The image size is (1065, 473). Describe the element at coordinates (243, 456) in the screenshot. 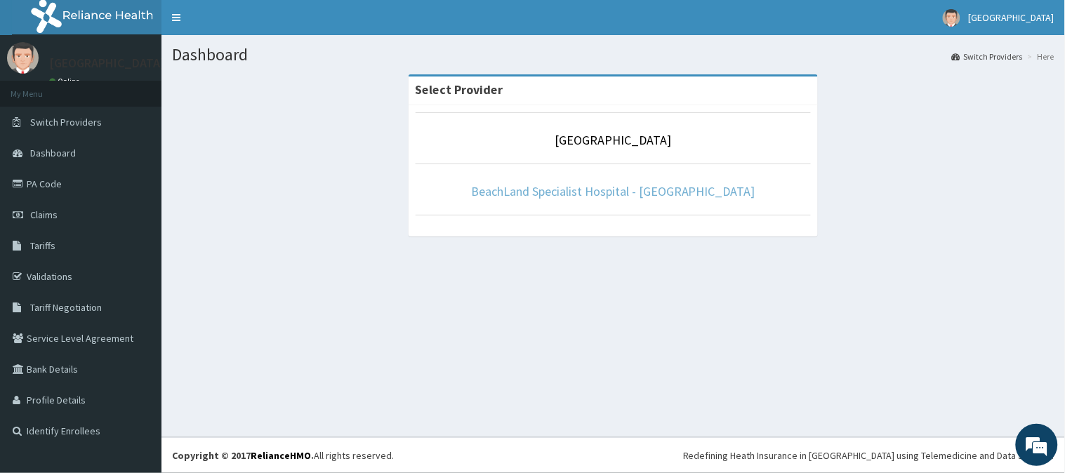

I see `strong: Copyright © 2017 .` at that location.